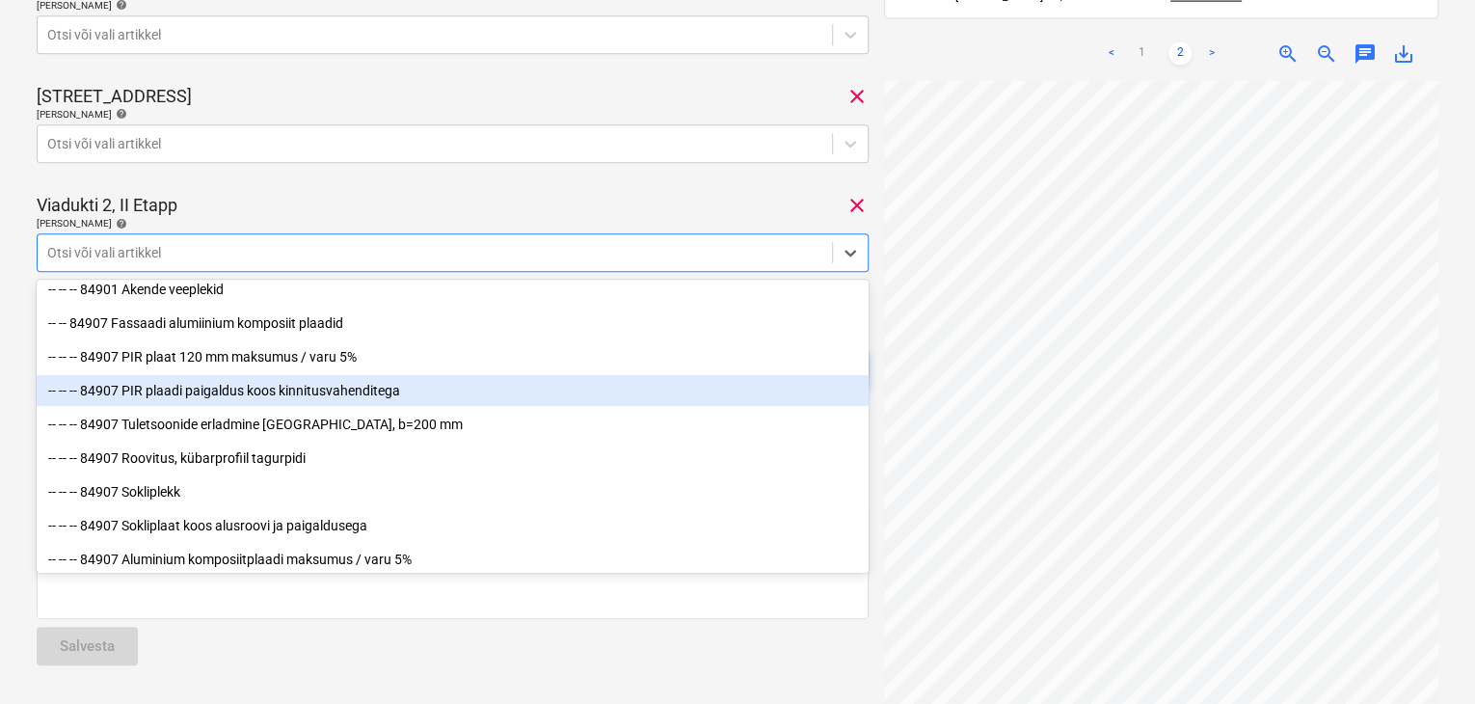  What do you see at coordinates (452, 525) in the screenshot?
I see `div: -- -- -- 84907 Sokliplaat koos alusroovi ja paigaldusega` at bounding box center [452, 525].